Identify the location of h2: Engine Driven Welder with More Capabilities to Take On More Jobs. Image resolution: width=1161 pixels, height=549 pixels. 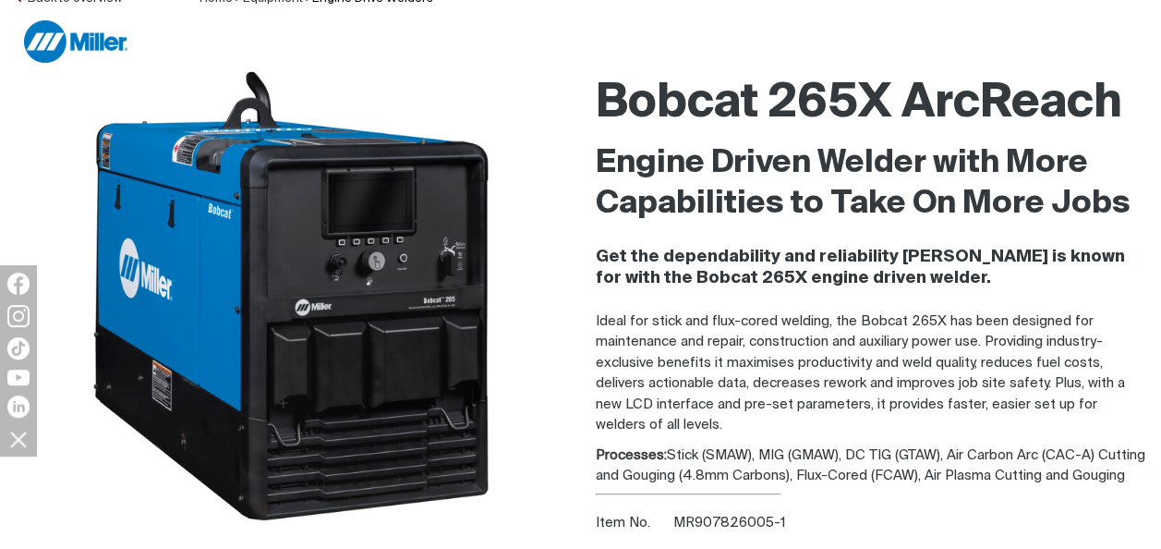
(871, 184).